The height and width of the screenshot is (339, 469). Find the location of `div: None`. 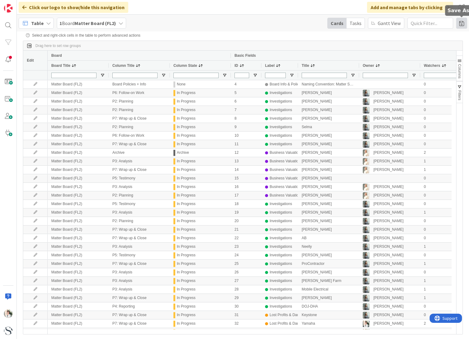

div: None is located at coordinates (181, 84).